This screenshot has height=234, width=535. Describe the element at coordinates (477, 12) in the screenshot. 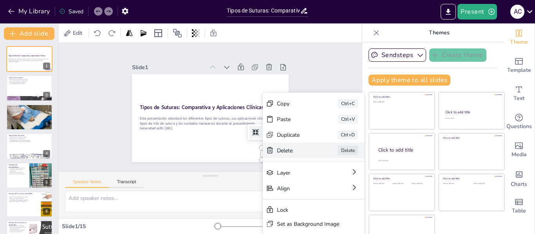

I see `button: Present` at that location.